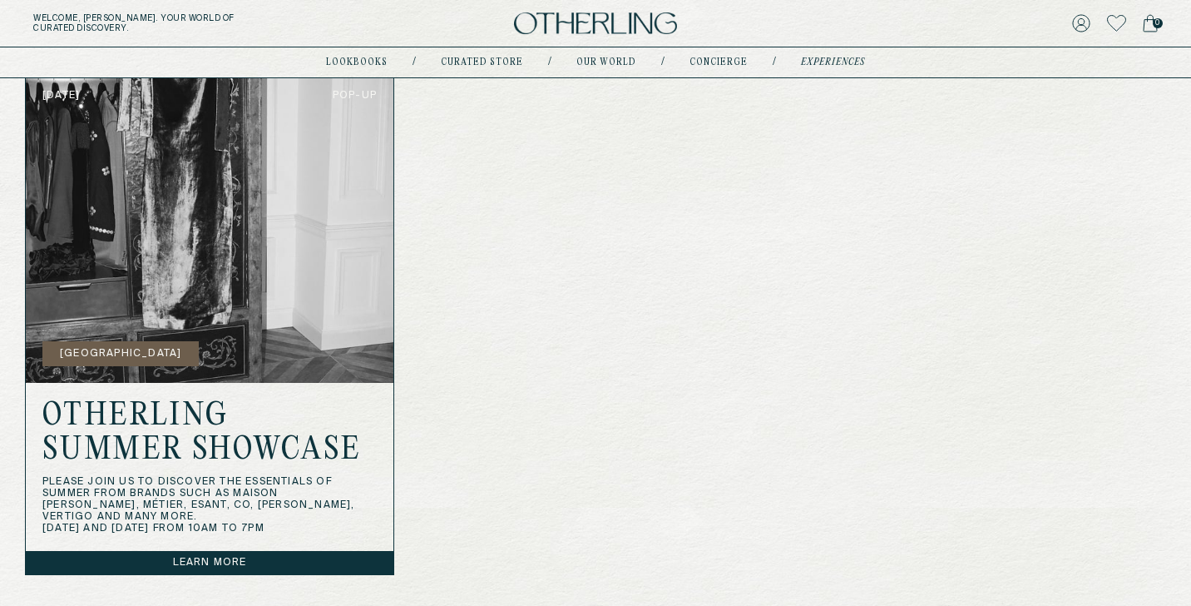 The image size is (1191, 606). Describe the element at coordinates (606, 62) in the screenshot. I see `a: Our world` at that location.